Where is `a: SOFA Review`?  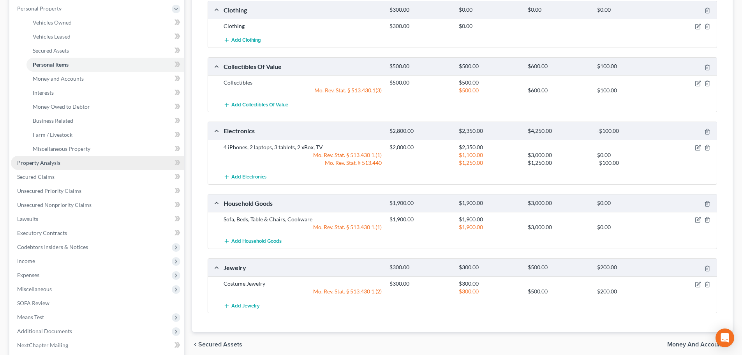
a: SOFA Review is located at coordinates (97, 303).